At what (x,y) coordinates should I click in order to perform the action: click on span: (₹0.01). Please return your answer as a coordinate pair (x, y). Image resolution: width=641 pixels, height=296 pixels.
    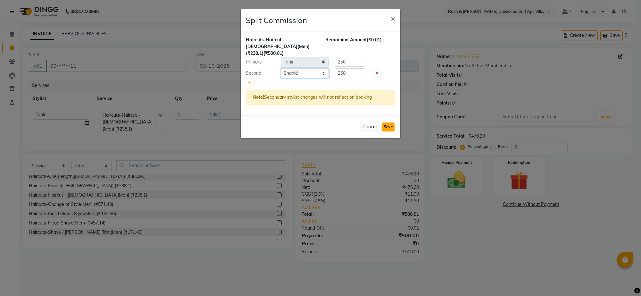
    Looking at the image, I should click on (374, 40).